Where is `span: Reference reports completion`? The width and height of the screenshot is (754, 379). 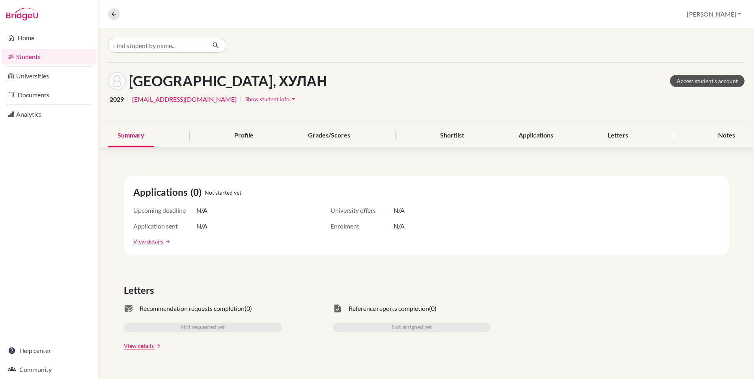 span: Reference reports completion is located at coordinates (389, 309).